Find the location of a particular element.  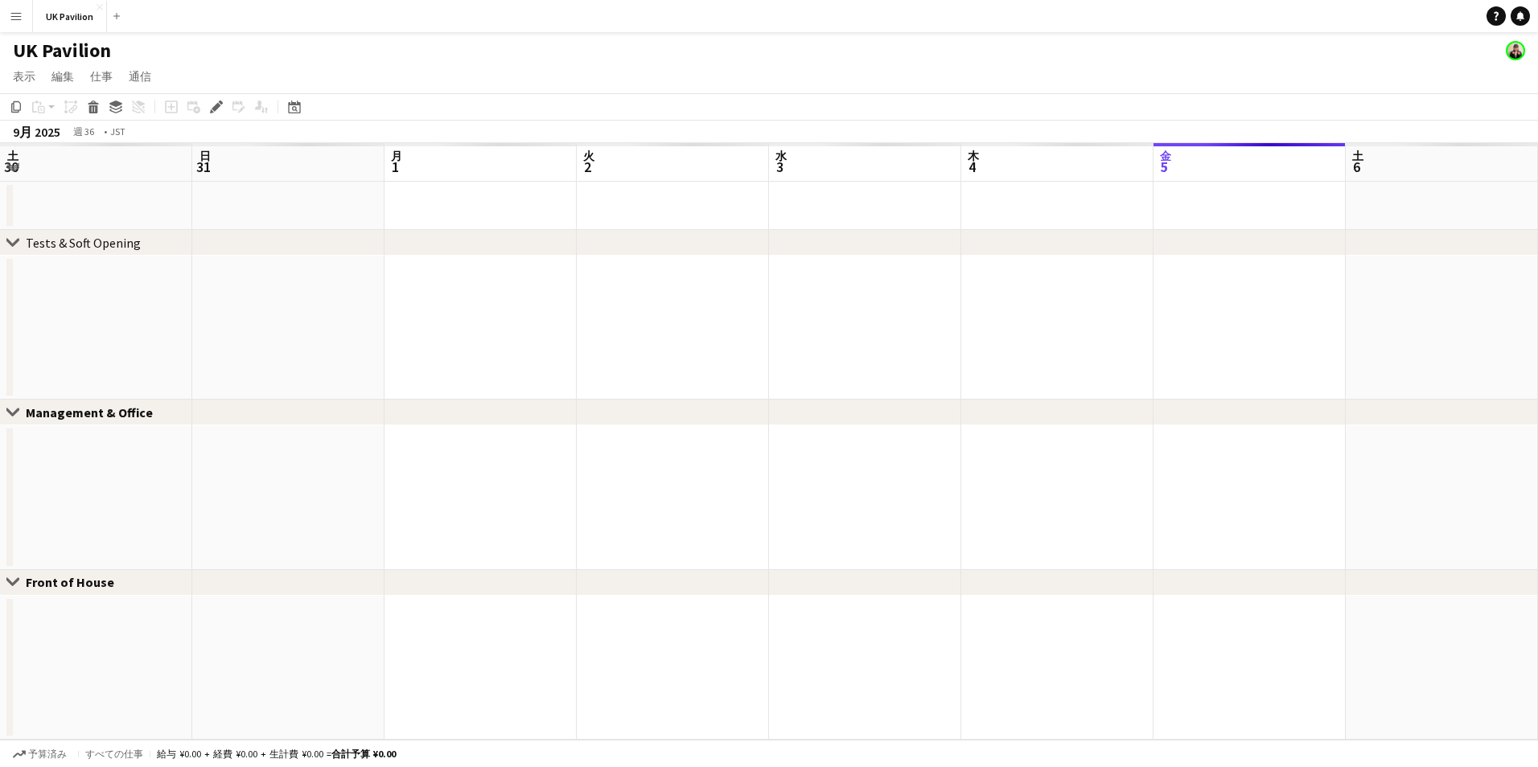

span: 30 is located at coordinates (11, 166).